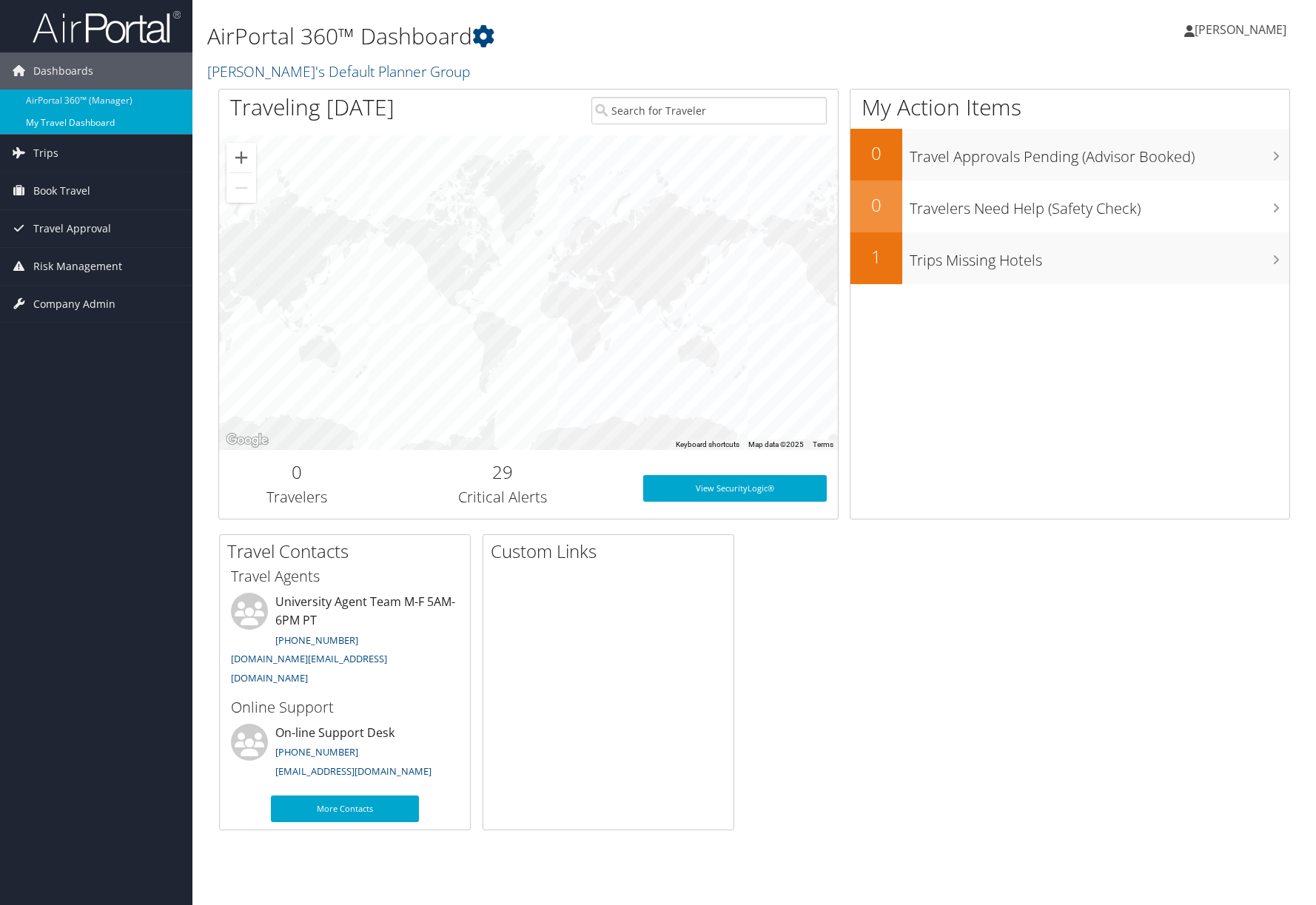 The height and width of the screenshot is (905, 1316). I want to click on img: airportal-logo.png, so click(106, 27).